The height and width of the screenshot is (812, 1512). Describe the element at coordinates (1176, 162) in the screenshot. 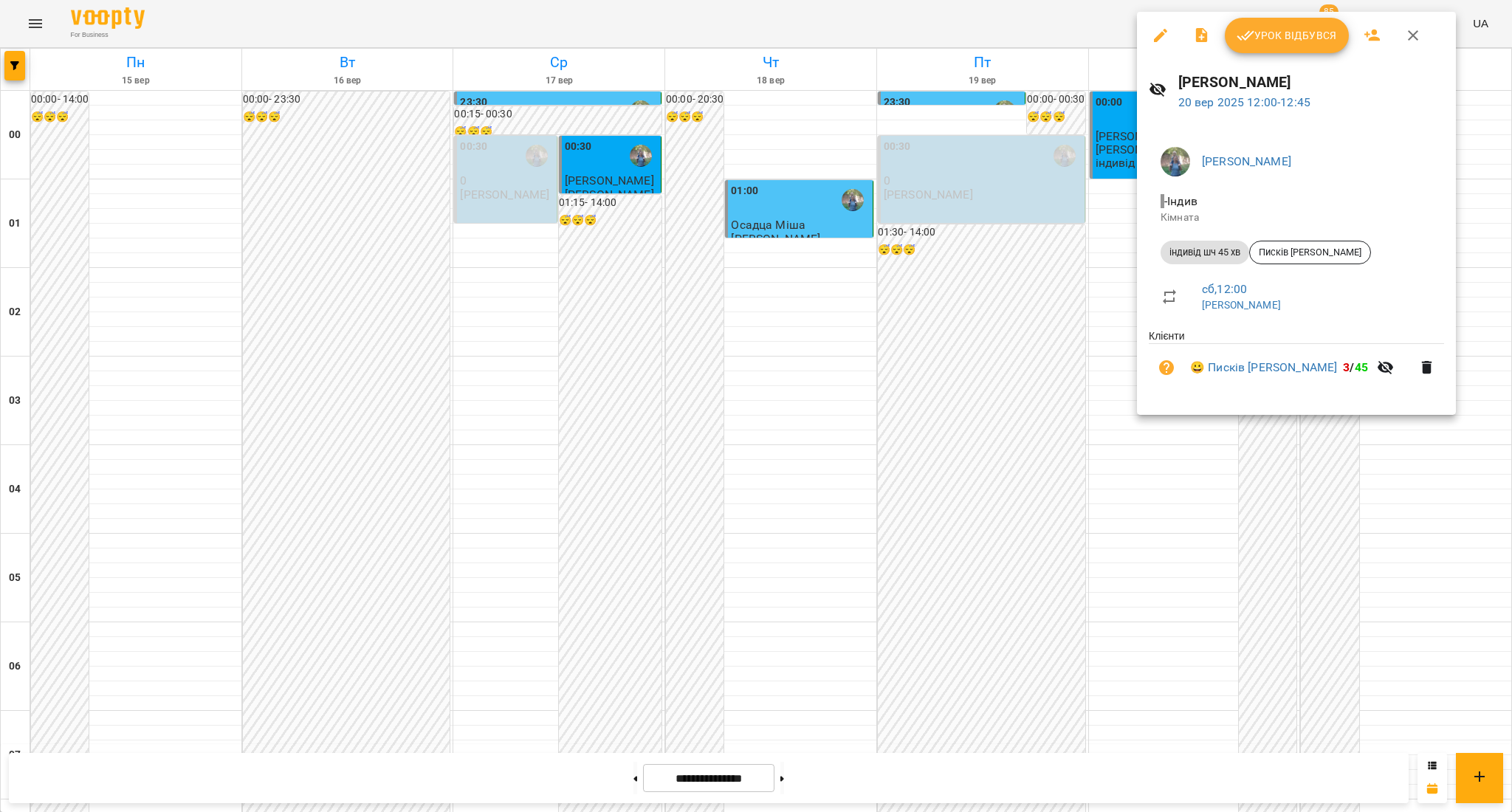

I see `img: de1e453bb906a7b44fa35c1e57b3518e.jpg` at that location.